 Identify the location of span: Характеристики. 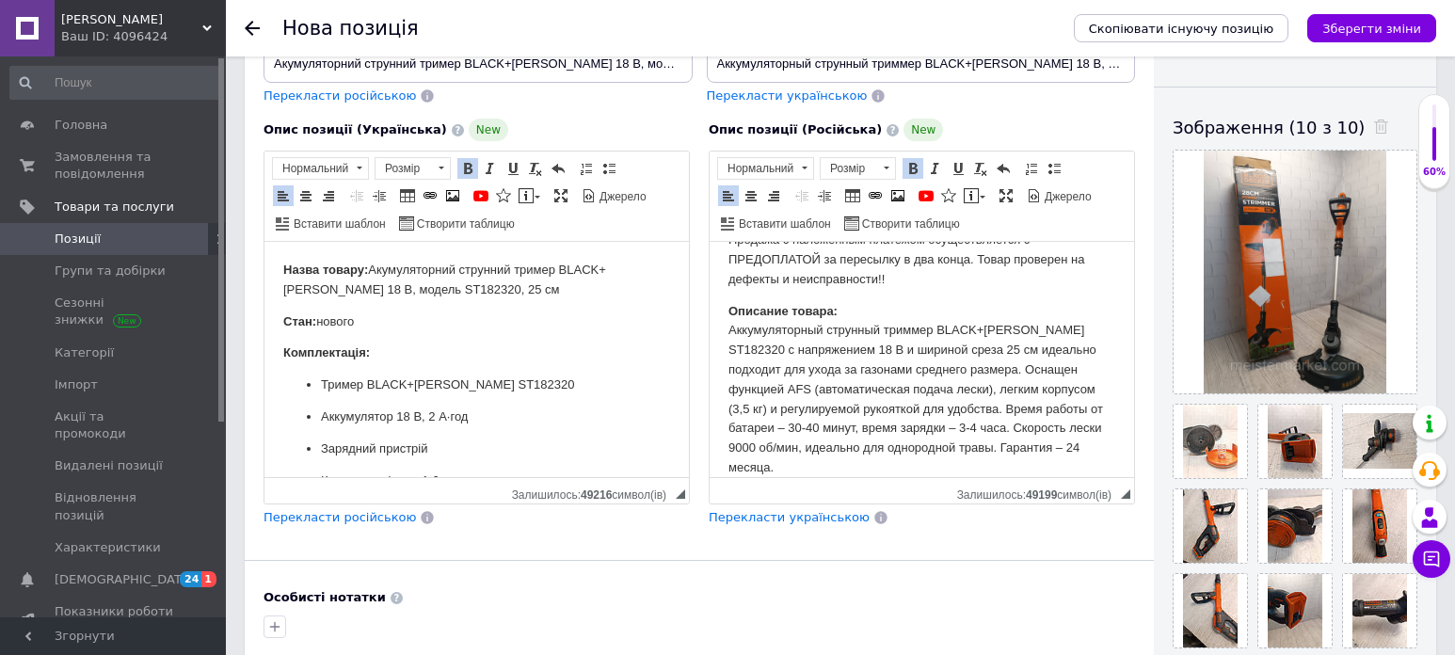
(107, 548).